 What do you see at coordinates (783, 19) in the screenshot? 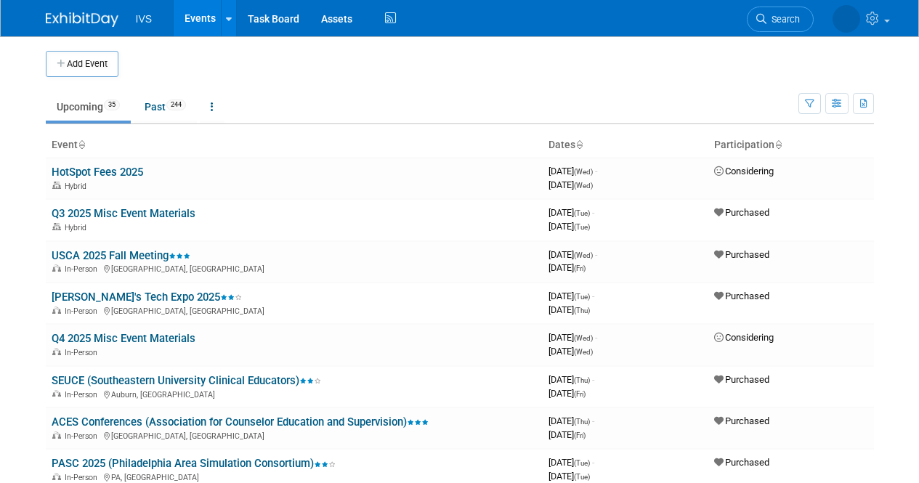
I see `span: Search` at bounding box center [783, 19].